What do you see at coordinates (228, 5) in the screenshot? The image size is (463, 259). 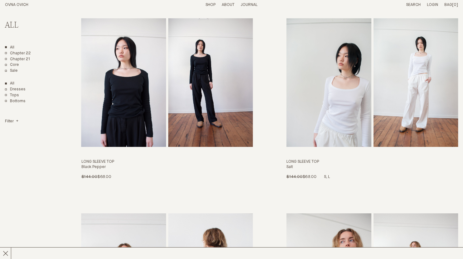 I see `summary: About` at bounding box center [228, 5].